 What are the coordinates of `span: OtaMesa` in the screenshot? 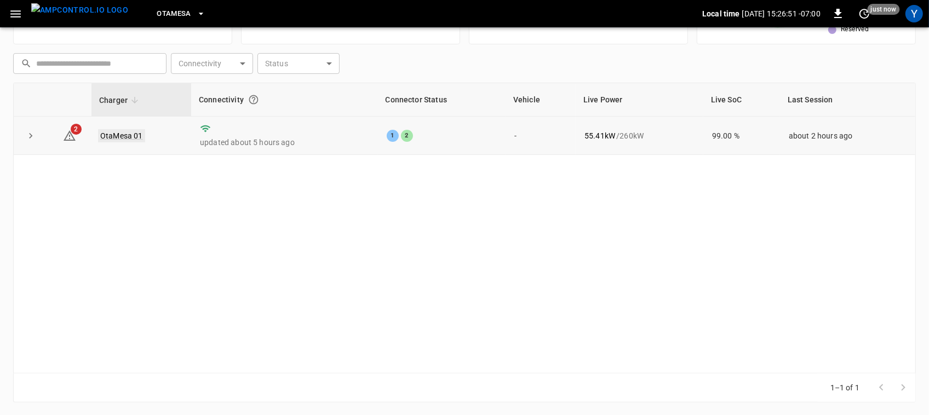 It's located at (174, 14).